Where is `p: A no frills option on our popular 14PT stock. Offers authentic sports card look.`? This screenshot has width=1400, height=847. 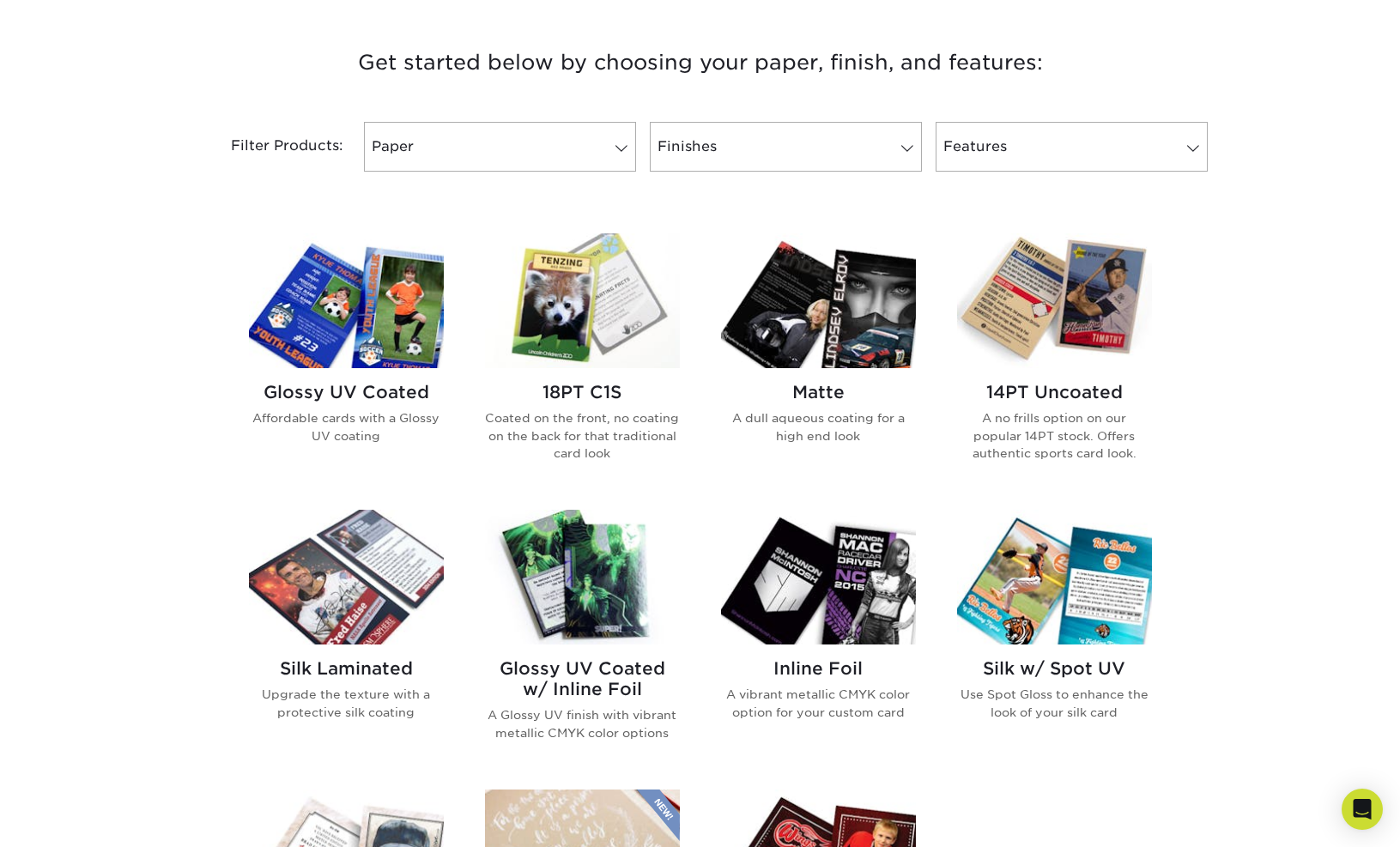
p: A no frills option on our popular 14PT stock. Offers authentic sports card look. is located at coordinates (1054, 435).